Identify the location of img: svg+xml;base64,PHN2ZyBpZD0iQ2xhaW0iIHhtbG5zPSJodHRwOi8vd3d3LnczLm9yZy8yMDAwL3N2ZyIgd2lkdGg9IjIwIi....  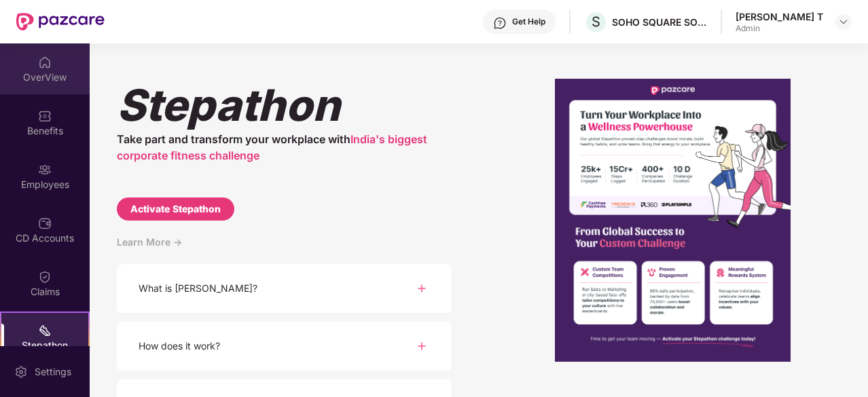
(45, 277).